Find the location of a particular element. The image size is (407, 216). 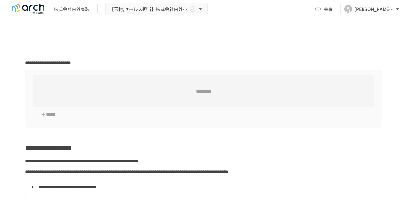

div: A is located at coordinates (348, 9).